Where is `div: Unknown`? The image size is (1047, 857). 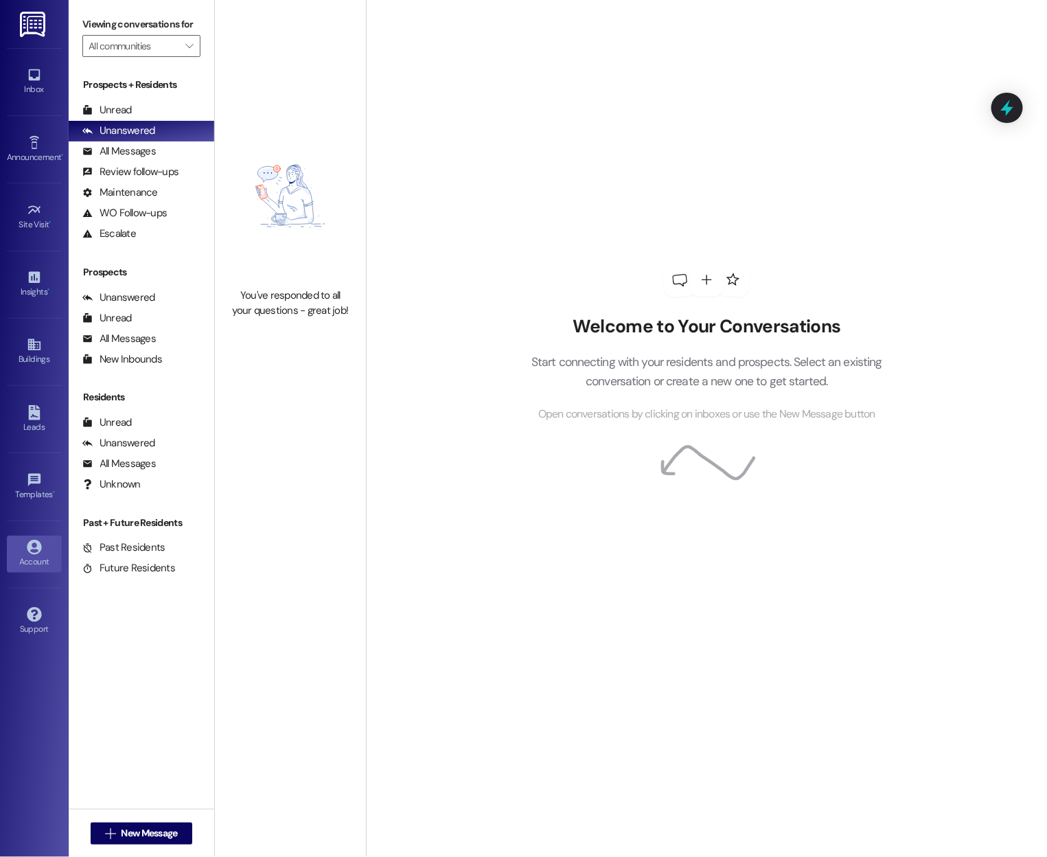 div: Unknown is located at coordinates (111, 484).